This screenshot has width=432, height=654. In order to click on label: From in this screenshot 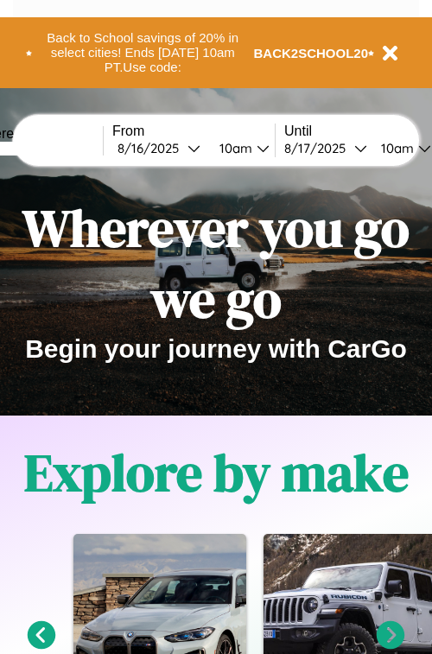, I will do `click(193, 131)`.